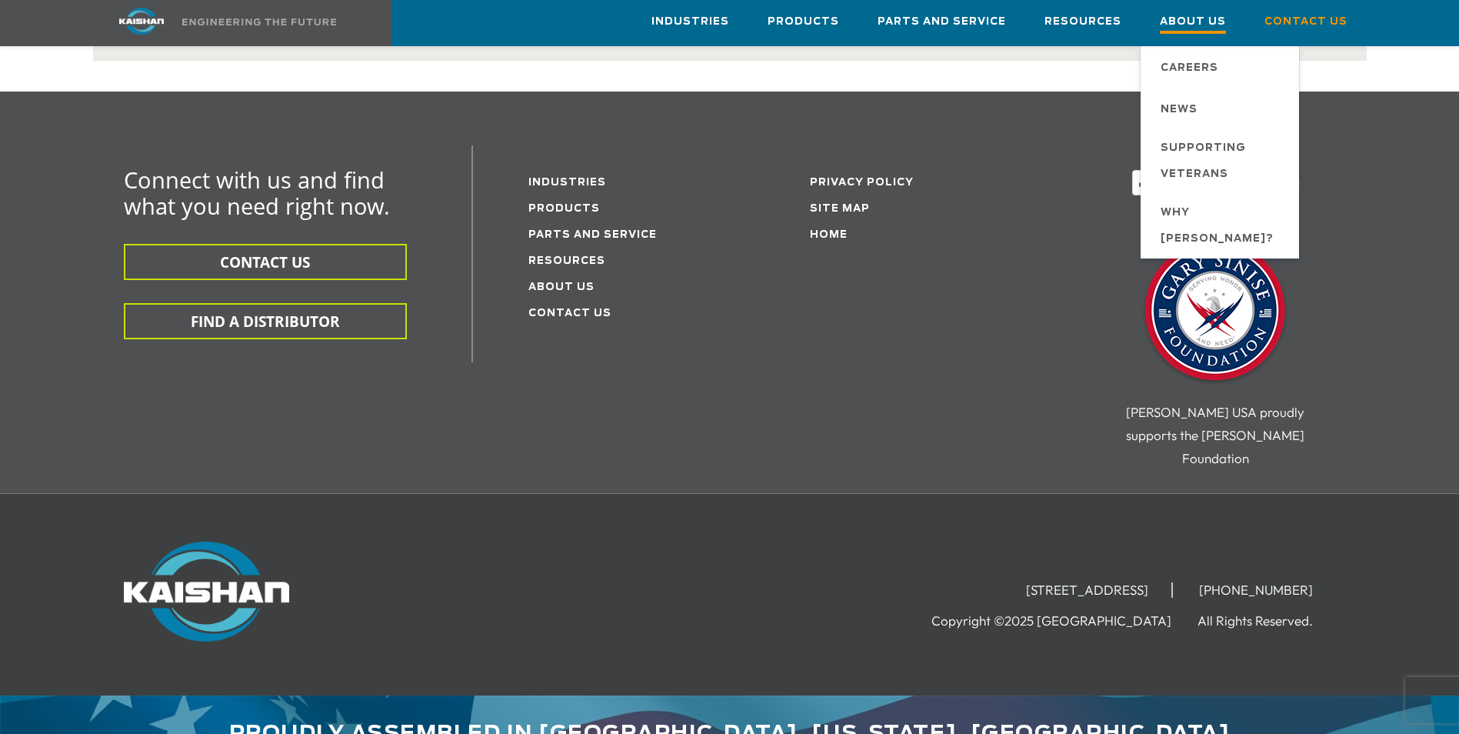 The width and height of the screenshot is (1459, 734). Describe the element at coordinates (265, 262) in the screenshot. I see `button: CONTACT US` at that location.